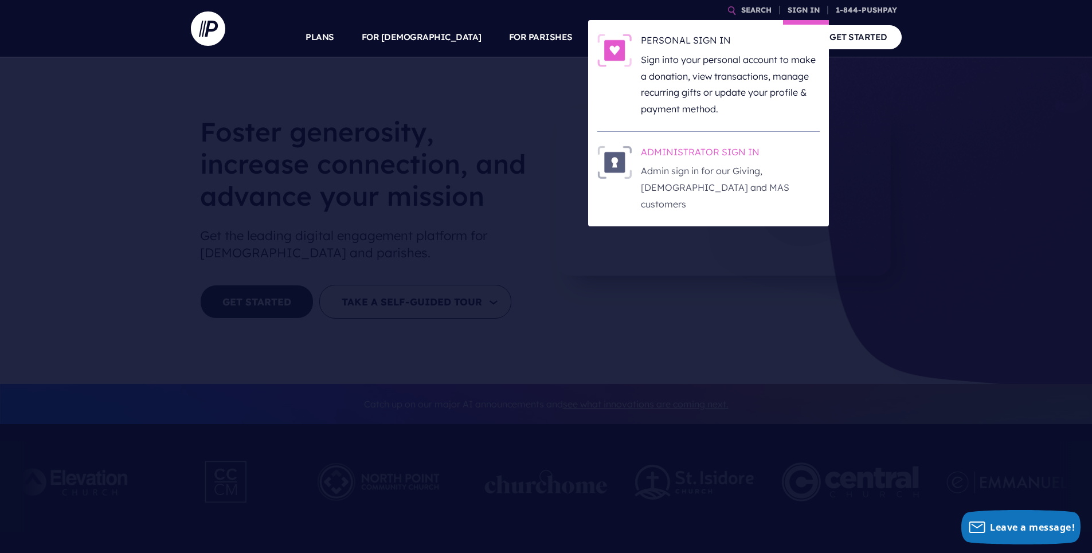 The image size is (1092, 553). Describe the element at coordinates (541, 37) in the screenshot. I see `a: FOR PARISHES` at that location.